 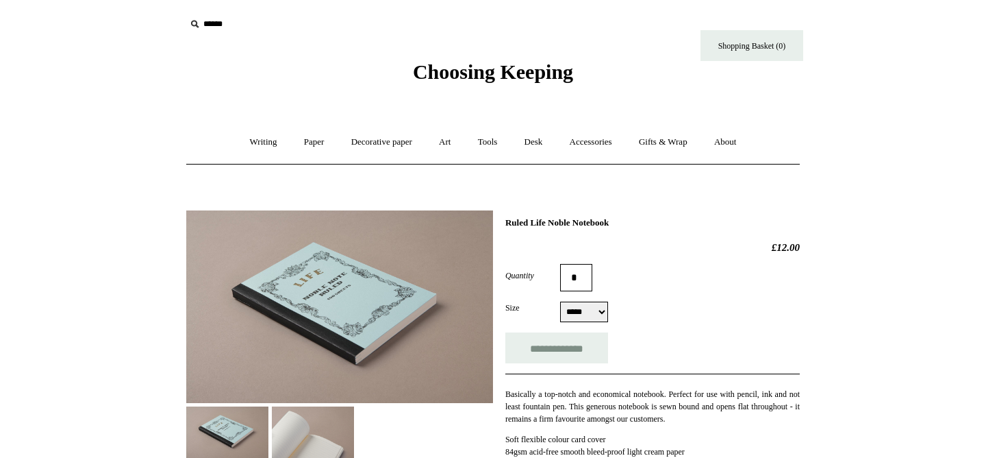 What do you see at coordinates (653, 406) in the screenshot?
I see `p: Basically a top-notch and economical notebook. Perfect for use with pencil, ink and not least fou...` at bounding box center [653, 406].